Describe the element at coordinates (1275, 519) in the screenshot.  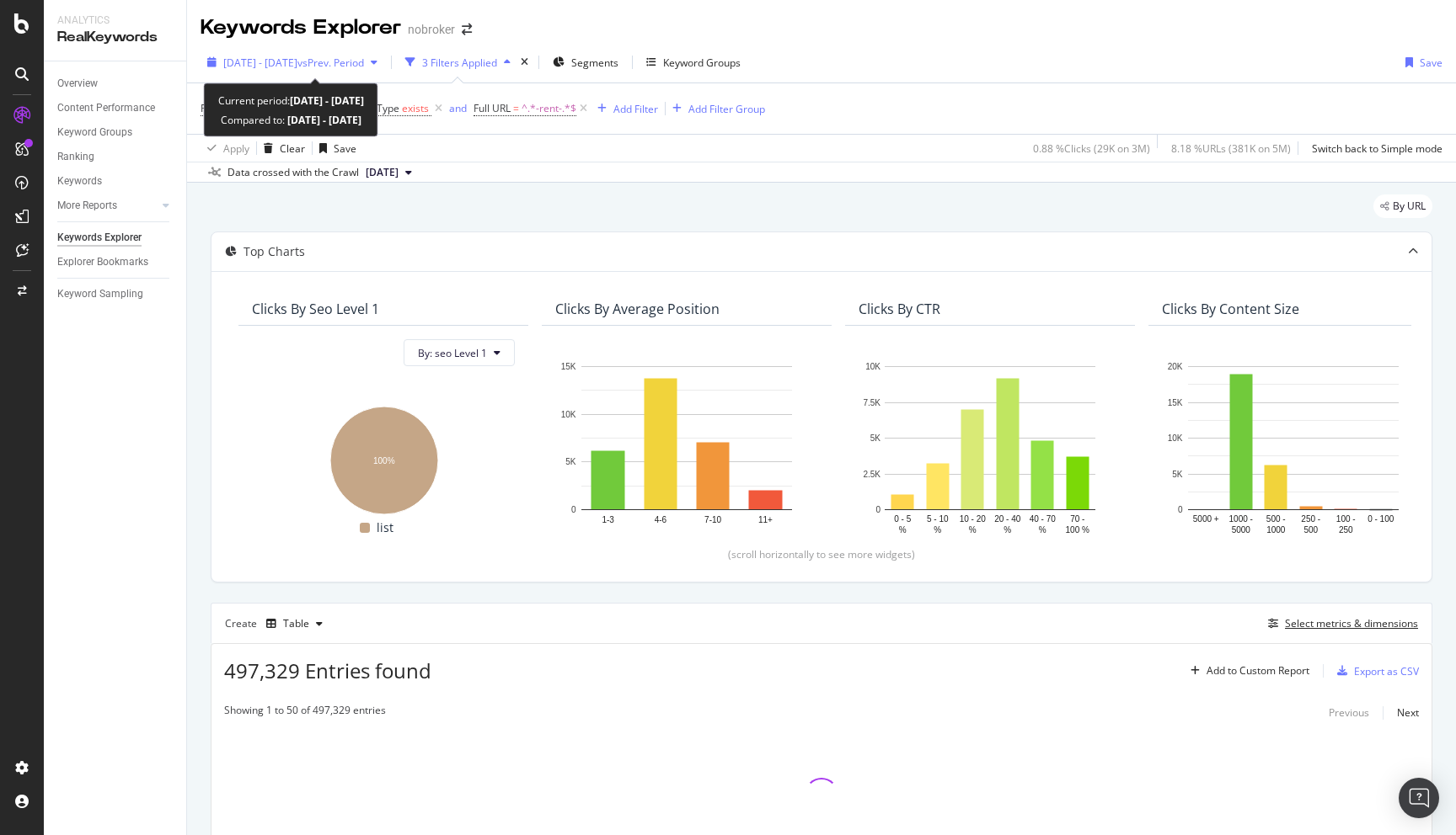
I see `text: 500 -` at that location.